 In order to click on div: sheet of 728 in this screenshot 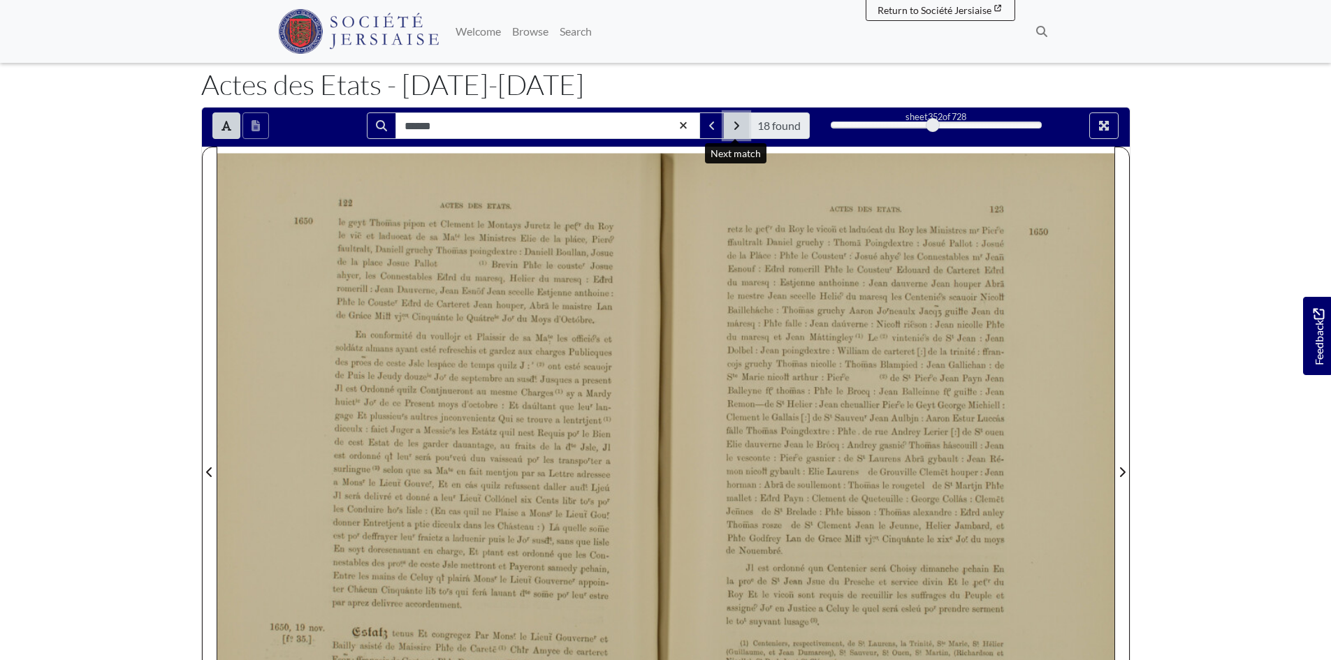, I will do `click(937, 117)`.